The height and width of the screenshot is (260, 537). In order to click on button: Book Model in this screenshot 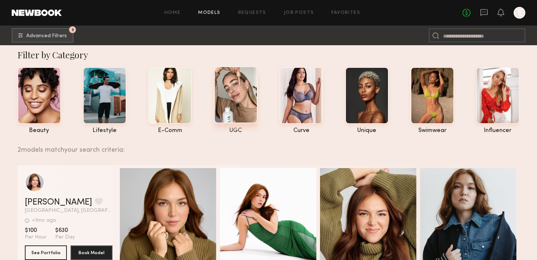, I will do `click(91, 253)`.